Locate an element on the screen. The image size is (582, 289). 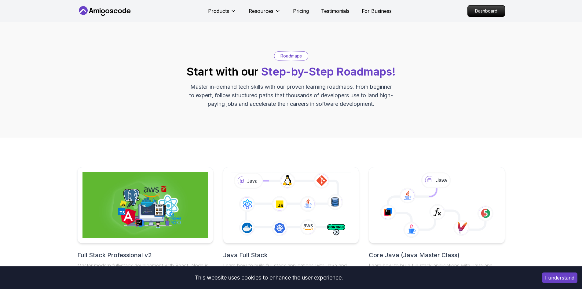
p: Dashboard is located at coordinates (486, 11).